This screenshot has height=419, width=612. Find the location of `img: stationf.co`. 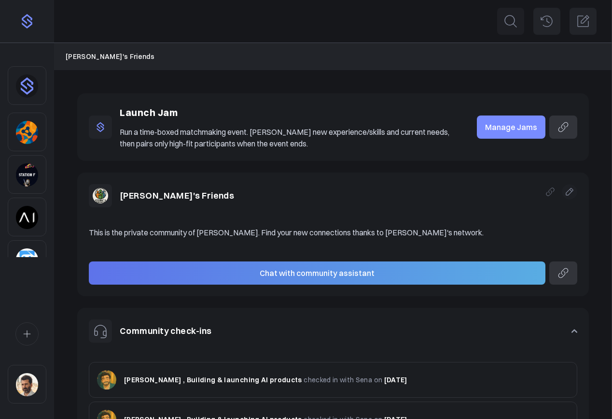

img: stationf.co is located at coordinates (27, 175).